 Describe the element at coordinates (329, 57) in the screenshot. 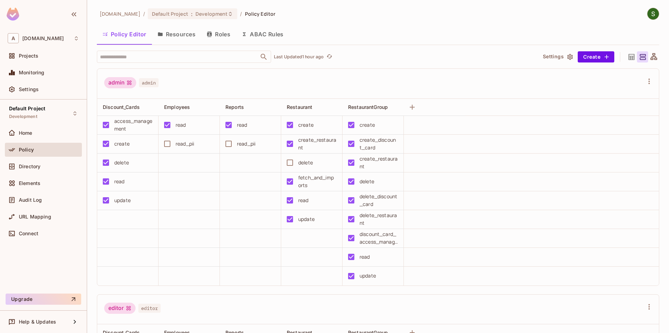

I see `button: refresh` at that location.